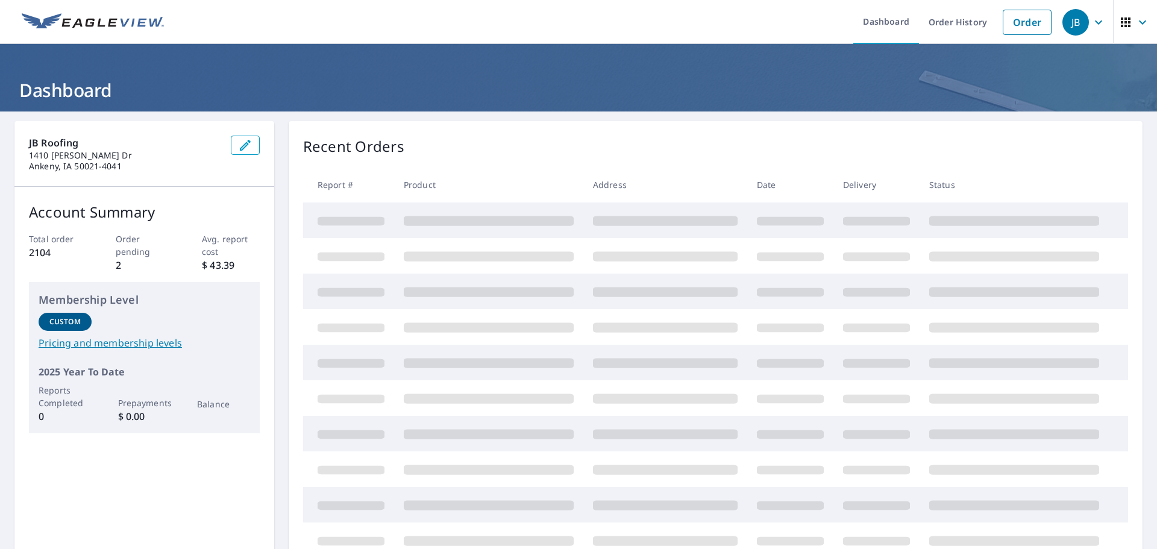 The height and width of the screenshot is (549, 1157). What do you see at coordinates (144, 372) in the screenshot?
I see `p: 2025 Year To Date` at bounding box center [144, 372].